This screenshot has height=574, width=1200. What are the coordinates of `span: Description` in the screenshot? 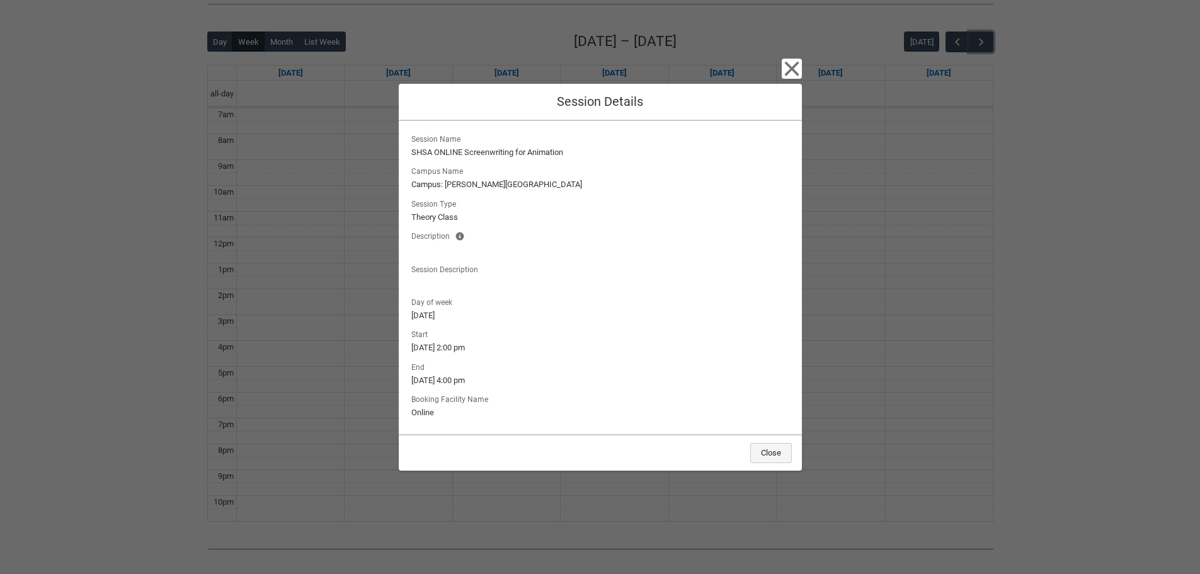 It's located at (433, 235).